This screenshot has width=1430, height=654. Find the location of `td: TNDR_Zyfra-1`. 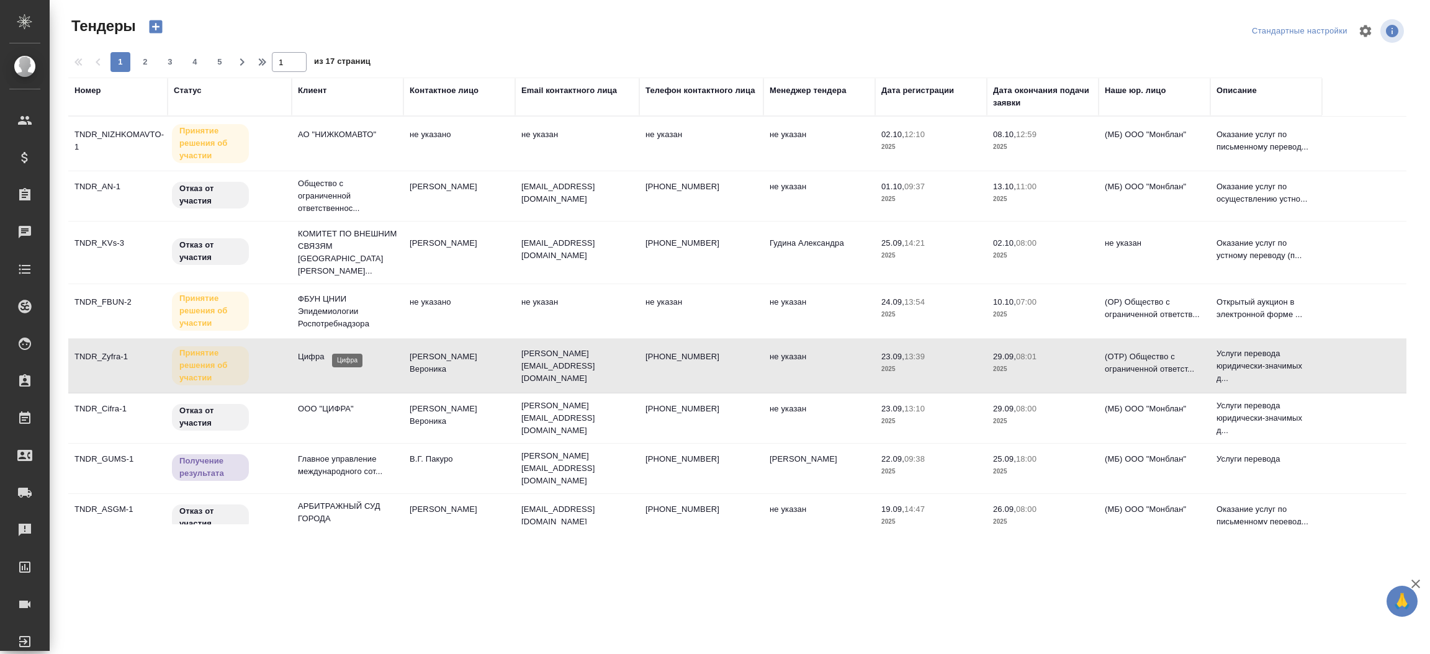

td: TNDR_Zyfra-1 is located at coordinates (118, 366).